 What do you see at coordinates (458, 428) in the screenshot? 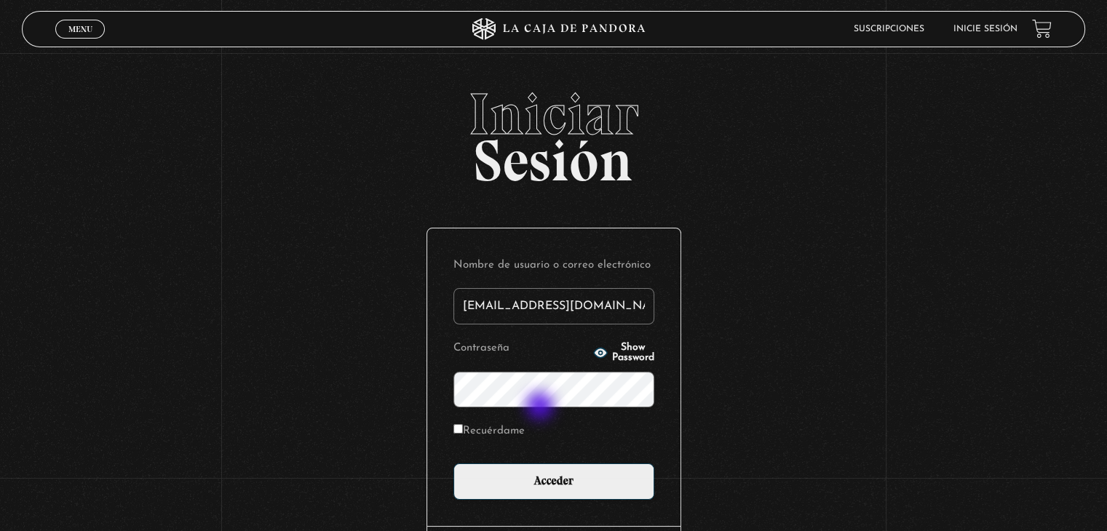
I see `input: Recuérdame` at bounding box center [458, 428].